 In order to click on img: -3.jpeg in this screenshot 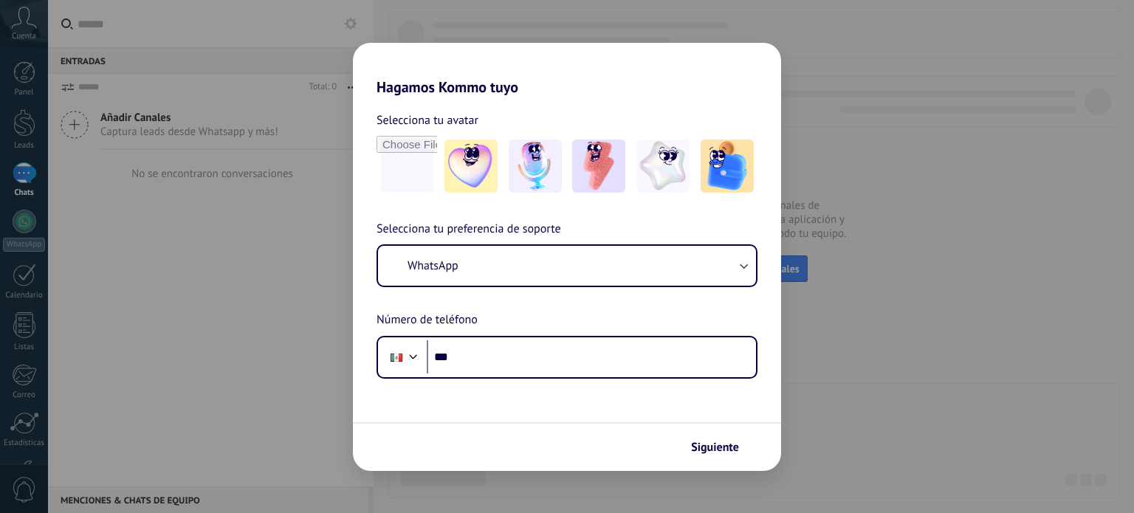, I will do `click(599, 166)`.